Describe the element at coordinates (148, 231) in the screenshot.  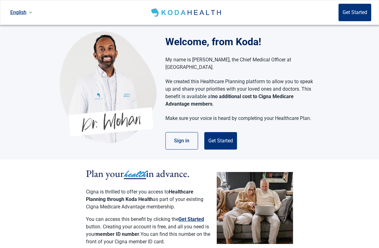
I see `p: You can access this benefit by clicking the button. Creating your account is free, and all you ne...` at that location.